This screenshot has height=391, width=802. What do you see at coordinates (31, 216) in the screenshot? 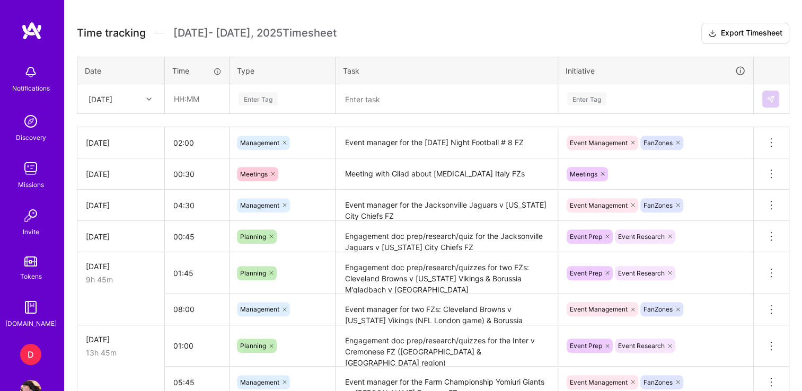
I see `img: Invite` at bounding box center [31, 216].